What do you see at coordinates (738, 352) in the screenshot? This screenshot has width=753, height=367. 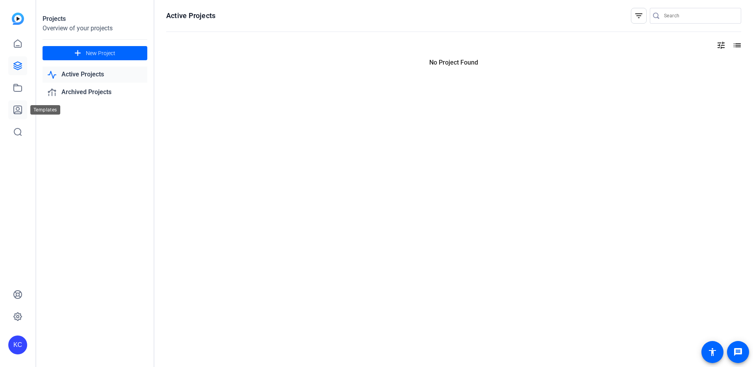 I see `mat-icon: message` at bounding box center [738, 352].